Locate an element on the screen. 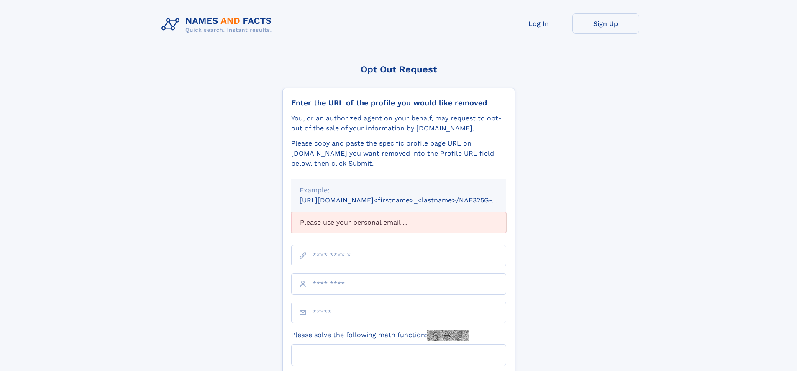 The image size is (797, 371). div: Opt Out Request is located at coordinates (399, 69).